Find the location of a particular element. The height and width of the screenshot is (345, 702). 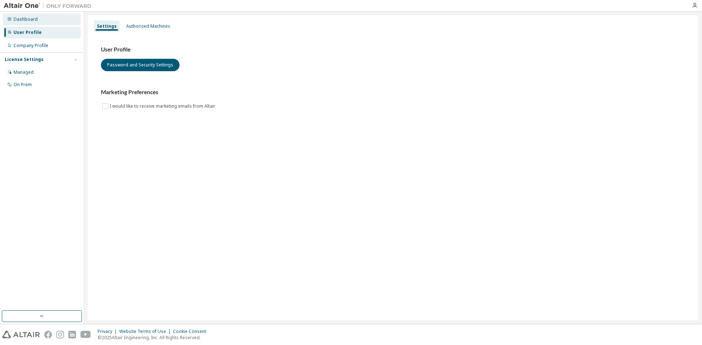

img: youtube.svg is located at coordinates (86, 335).